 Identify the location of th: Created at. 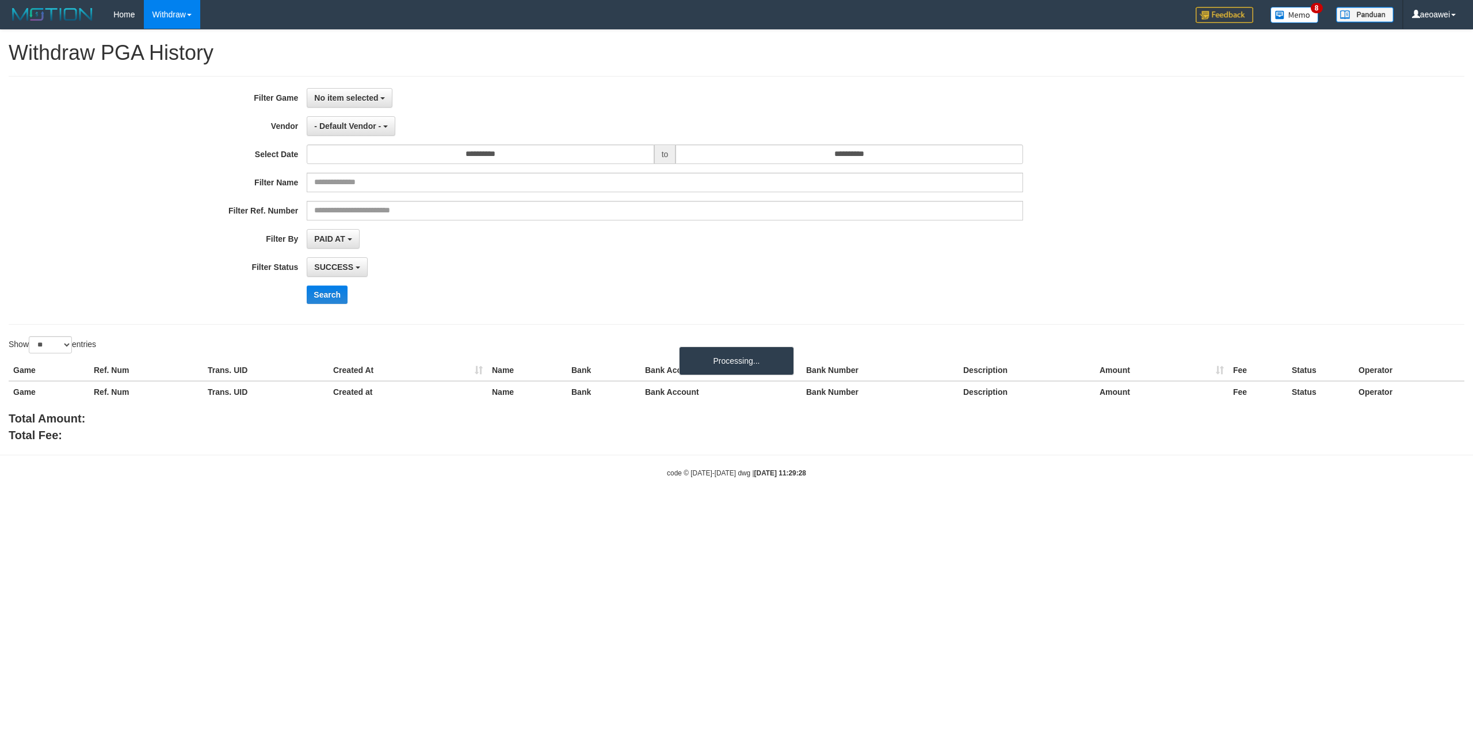
(408, 391).